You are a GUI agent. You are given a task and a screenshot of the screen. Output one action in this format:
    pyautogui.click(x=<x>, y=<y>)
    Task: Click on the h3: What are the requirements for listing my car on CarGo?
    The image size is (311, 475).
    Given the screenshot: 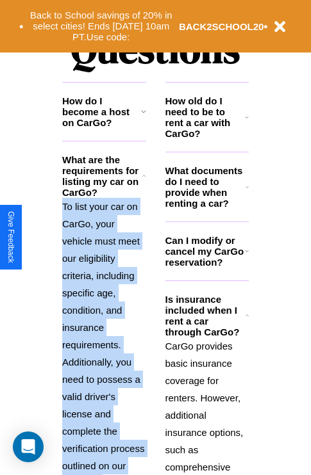 What is the action you would take?
    pyautogui.click(x=102, y=176)
    